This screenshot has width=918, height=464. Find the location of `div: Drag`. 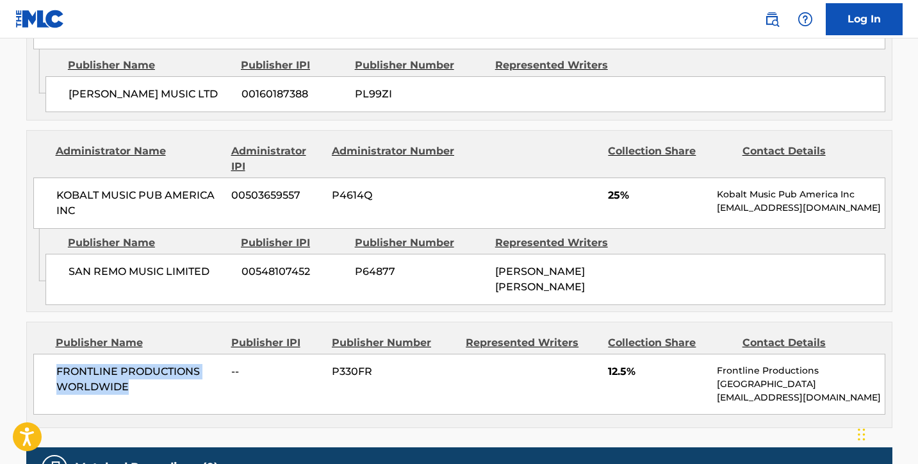

div: Drag is located at coordinates (862, 434).